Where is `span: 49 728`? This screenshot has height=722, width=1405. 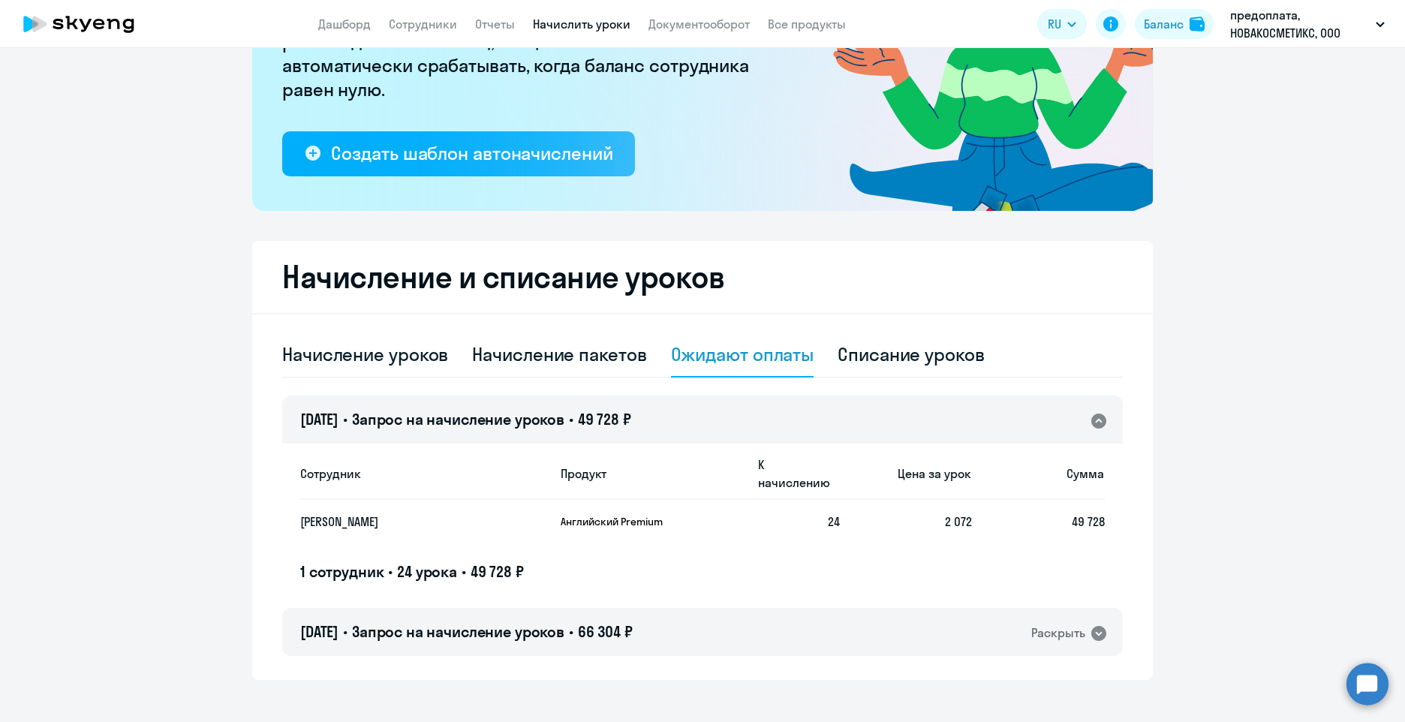
span: 49 728 is located at coordinates (1088, 522).